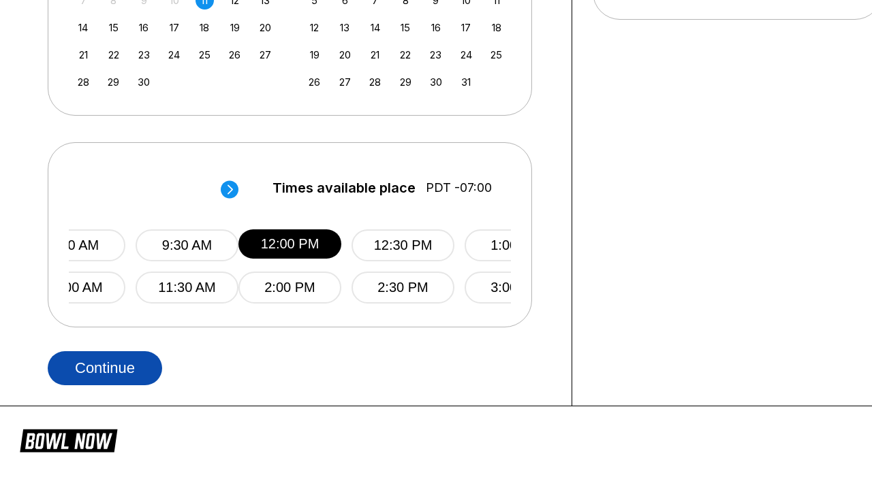 This screenshot has height=490, width=872. What do you see at coordinates (74, 287) in the screenshot?
I see `button: 11:00 AM` at bounding box center [74, 287].